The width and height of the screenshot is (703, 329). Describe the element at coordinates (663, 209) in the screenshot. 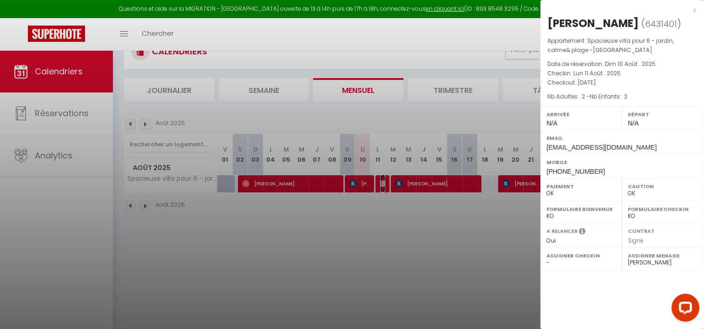

I see `label: Formulaire Checkin` at that location.